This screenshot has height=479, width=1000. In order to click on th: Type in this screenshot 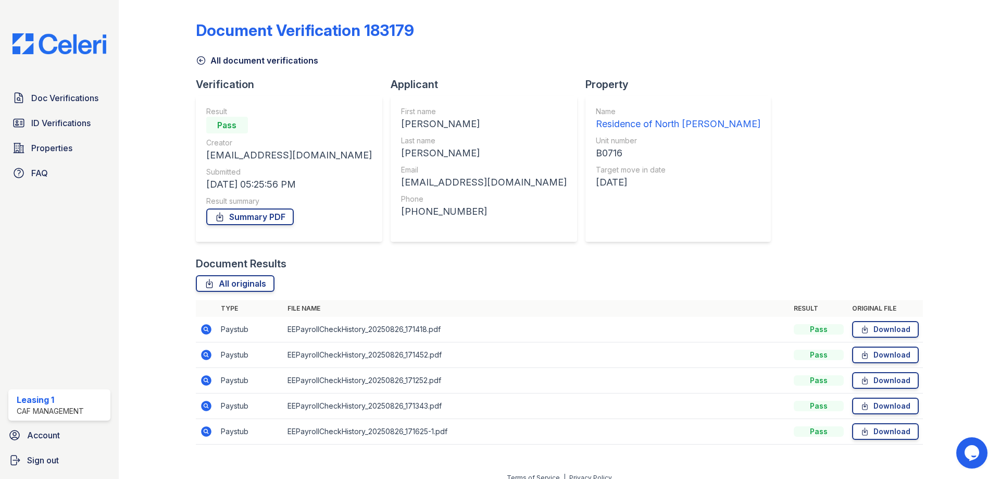, I will do `click(250, 308)`.